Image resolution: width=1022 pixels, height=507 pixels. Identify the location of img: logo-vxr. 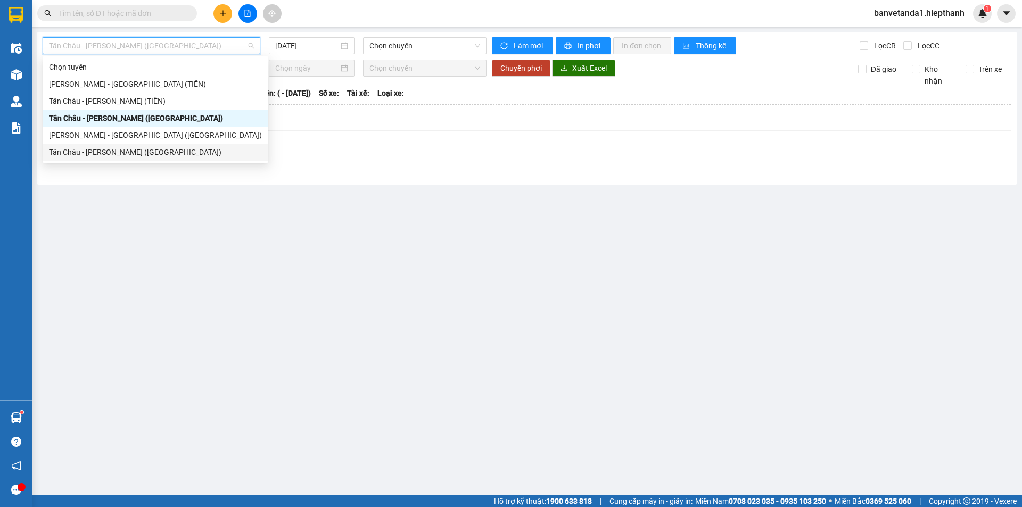
(16, 15).